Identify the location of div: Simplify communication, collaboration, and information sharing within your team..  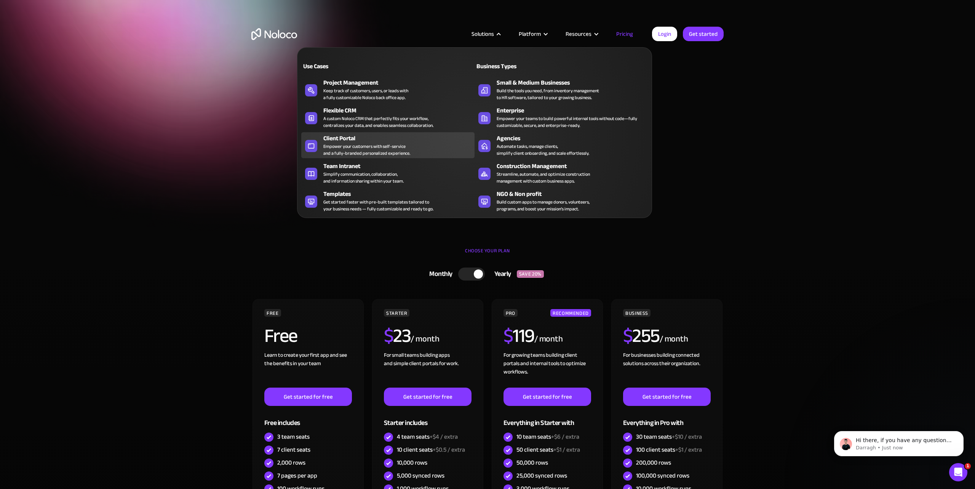
(363, 178).